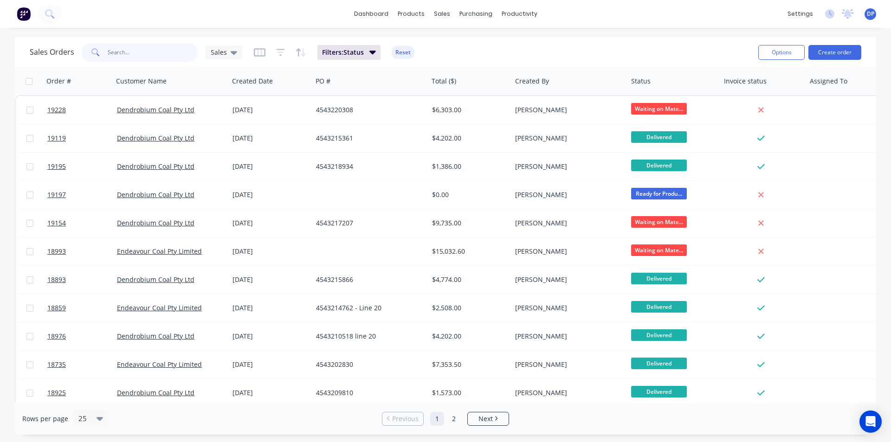  I want to click on span: Next, so click(485, 419).